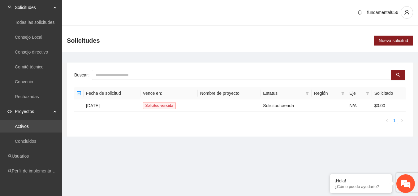 The width and height of the screenshot is (418, 196). What do you see at coordinates (393, 41) in the screenshot?
I see `span: Nueva solicitud` at bounding box center [393, 41].